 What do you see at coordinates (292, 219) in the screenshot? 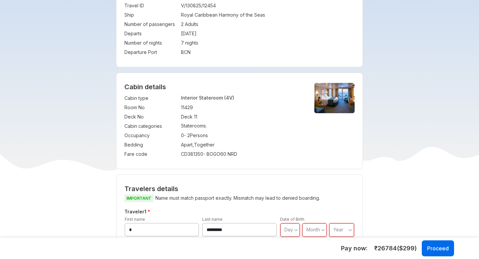
I see `label: Date of Birth` at bounding box center [292, 219].